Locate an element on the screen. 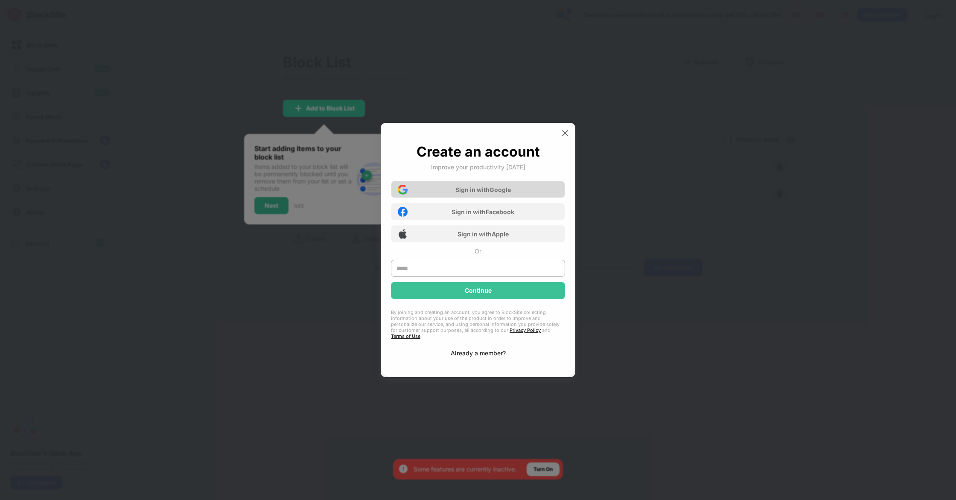 The width and height of the screenshot is (956, 500). div: Sign in with Apple is located at coordinates (483, 234).